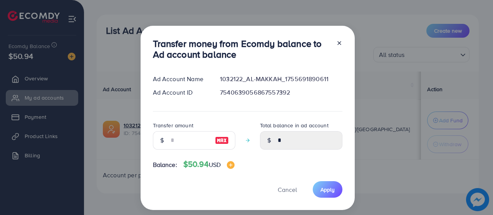 The height and width of the screenshot is (215, 493). What do you see at coordinates (294, 126) in the screenshot?
I see `label: Total balance in ad account` at bounding box center [294, 126].